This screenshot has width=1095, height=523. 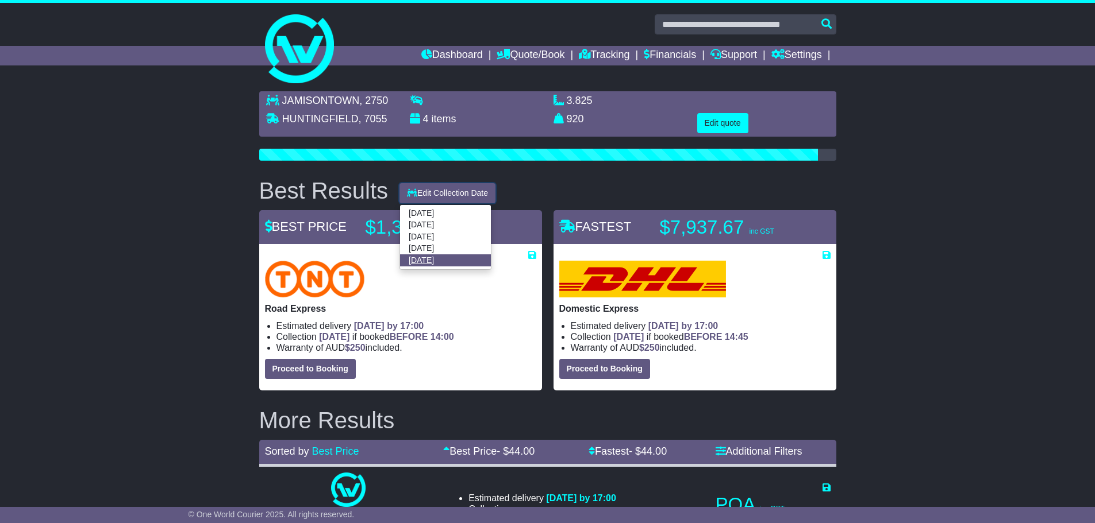 What do you see at coordinates (271, 515) in the screenshot?
I see `span: © One World Courier 2025. All rights reserved.` at bounding box center [271, 515].